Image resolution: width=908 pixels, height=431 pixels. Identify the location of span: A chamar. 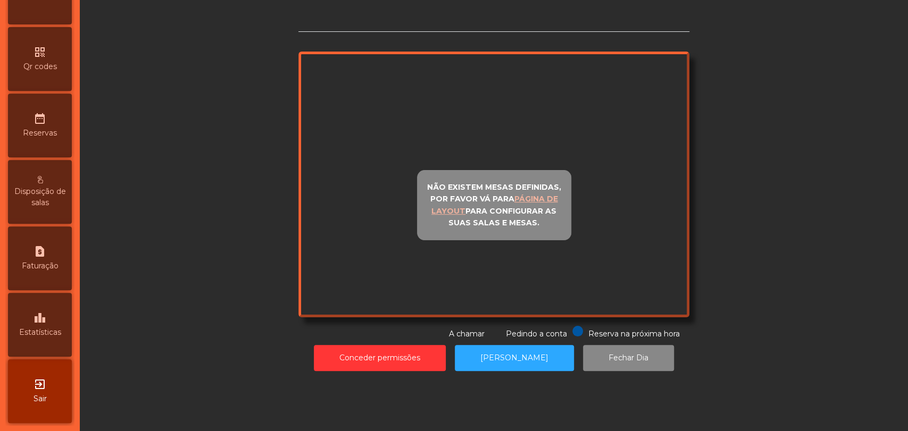
(466, 334).